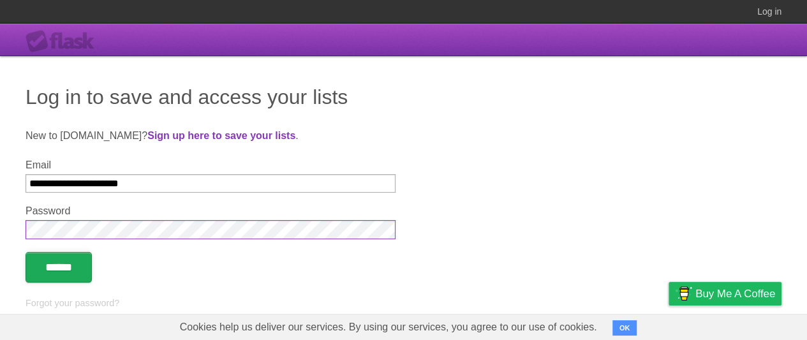 This screenshot has height=340, width=807. What do you see at coordinates (683, 294) in the screenshot?
I see `img: Buy me a coffee` at bounding box center [683, 294].